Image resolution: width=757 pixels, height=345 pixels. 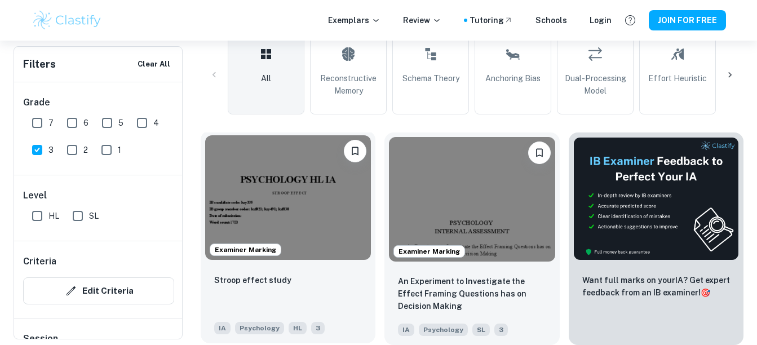 I want to click on span: All, so click(x=266, y=78).